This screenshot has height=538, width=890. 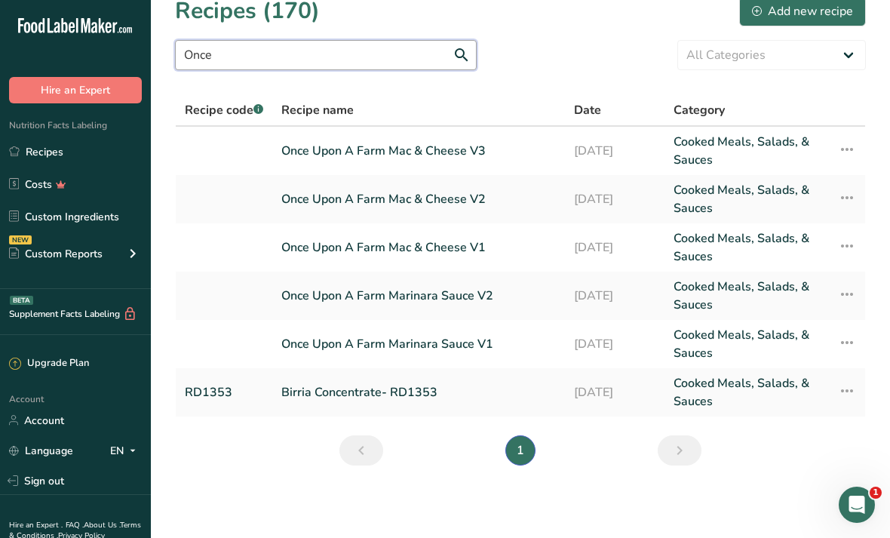 I want to click on button: Hire an Expert, so click(x=75, y=90).